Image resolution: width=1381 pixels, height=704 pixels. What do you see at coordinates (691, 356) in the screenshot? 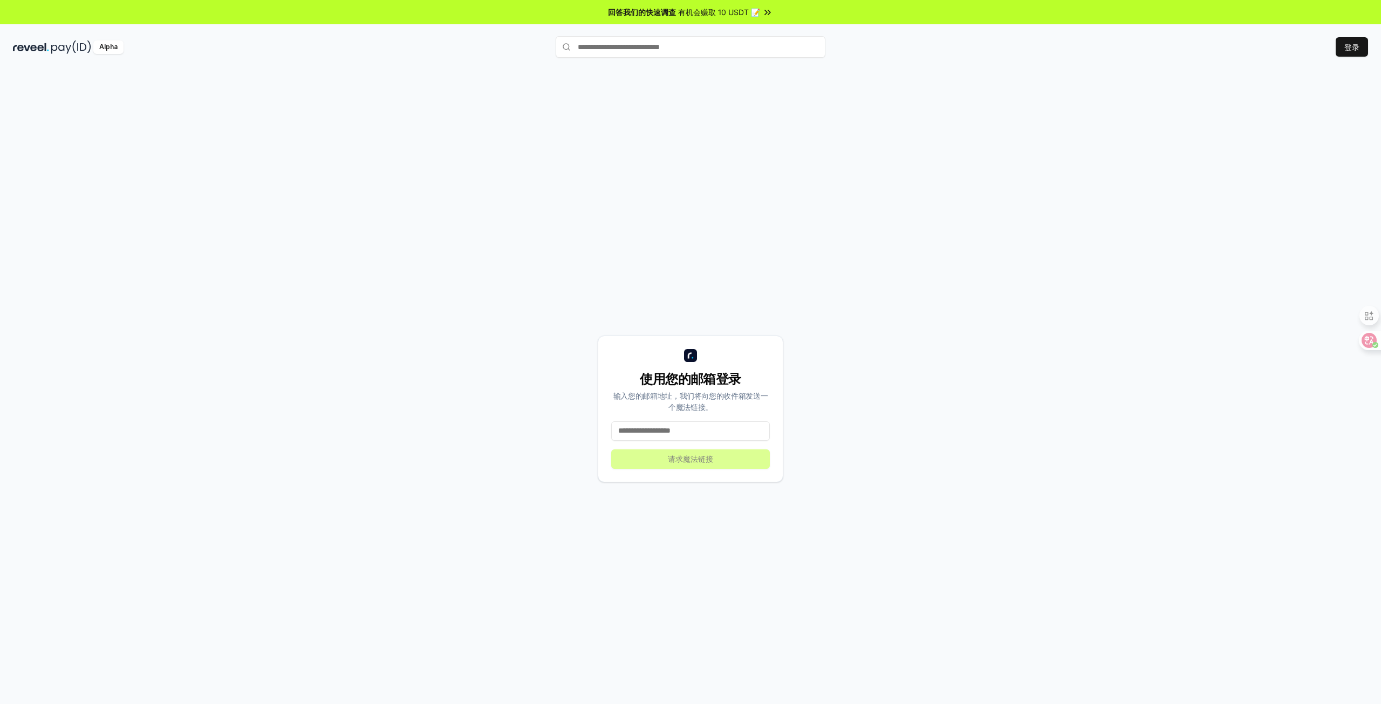
I see `img: logo_small` at bounding box center [691, 356].